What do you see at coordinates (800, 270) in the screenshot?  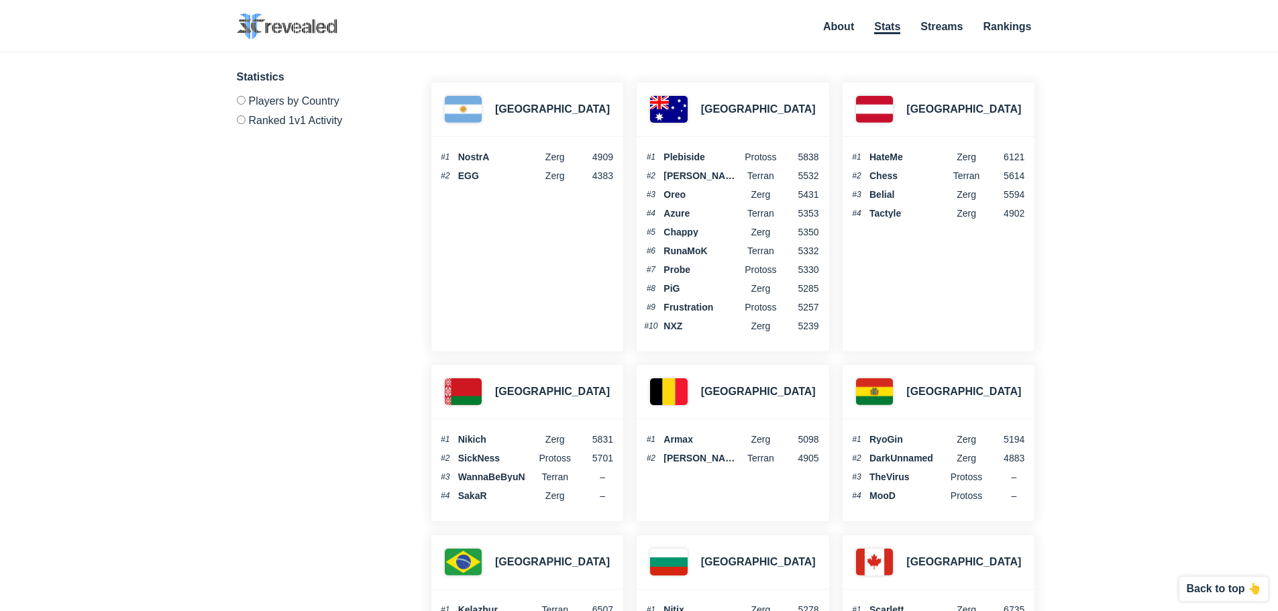 I see `span: 5330` at bounding box center [800, 270].